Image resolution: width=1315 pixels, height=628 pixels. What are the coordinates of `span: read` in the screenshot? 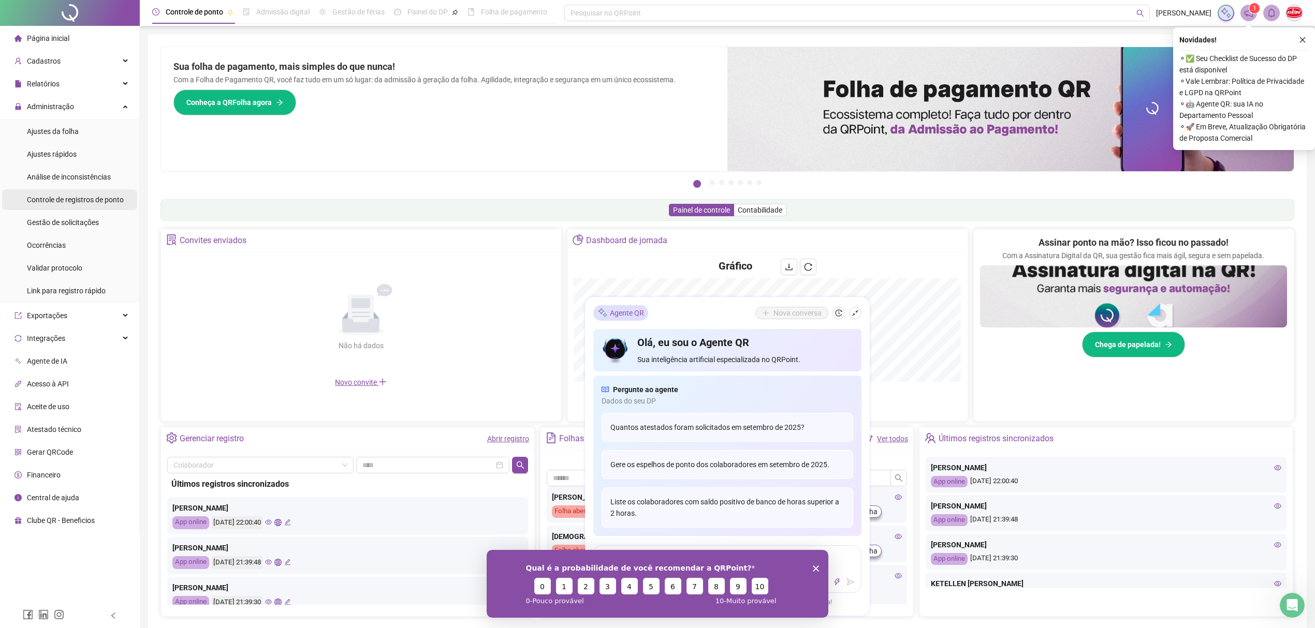 It's located at (605, 390).